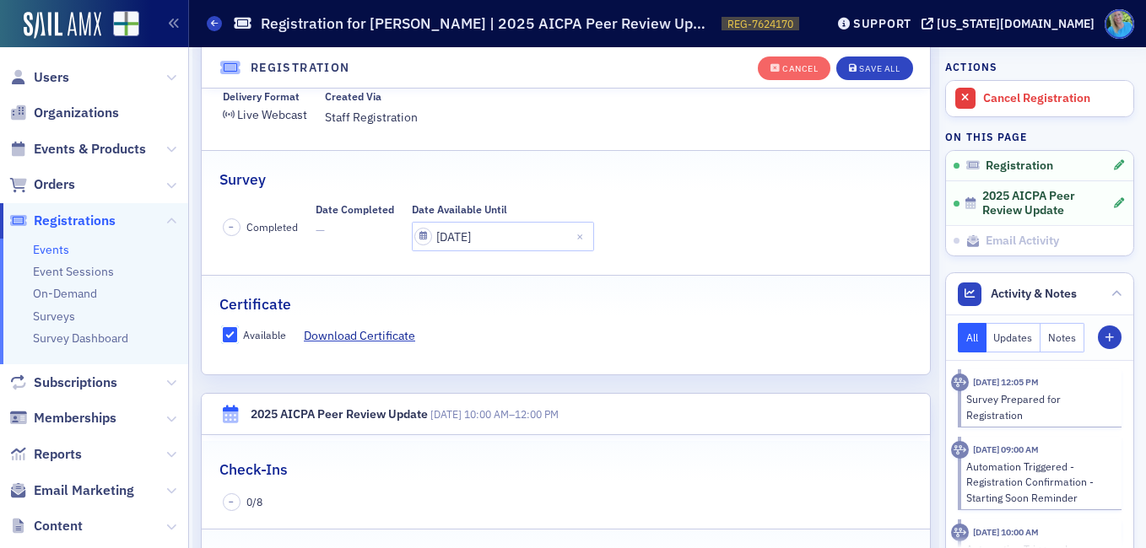 The height and width of the screenshot is (548, 1146). Describe the element at coordinates (1033, 294) in the screenshot. I see `span: Activity & Notes` at that location.